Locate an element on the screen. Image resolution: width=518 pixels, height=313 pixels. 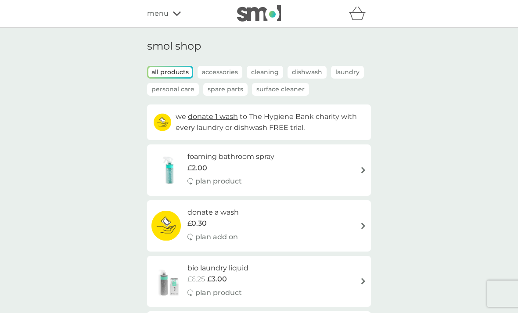
span: £6.25 is located at coordinates (196, 279).